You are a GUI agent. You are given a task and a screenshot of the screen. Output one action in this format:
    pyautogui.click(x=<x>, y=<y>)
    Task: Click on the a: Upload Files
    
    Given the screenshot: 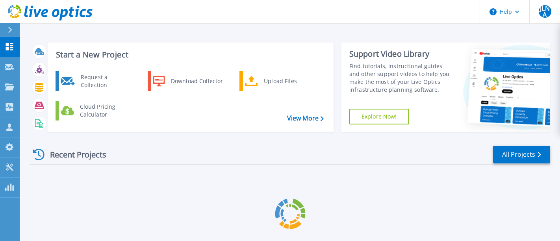 What is the action you would take?
    pyautogui.click(x=280, y=81)
    